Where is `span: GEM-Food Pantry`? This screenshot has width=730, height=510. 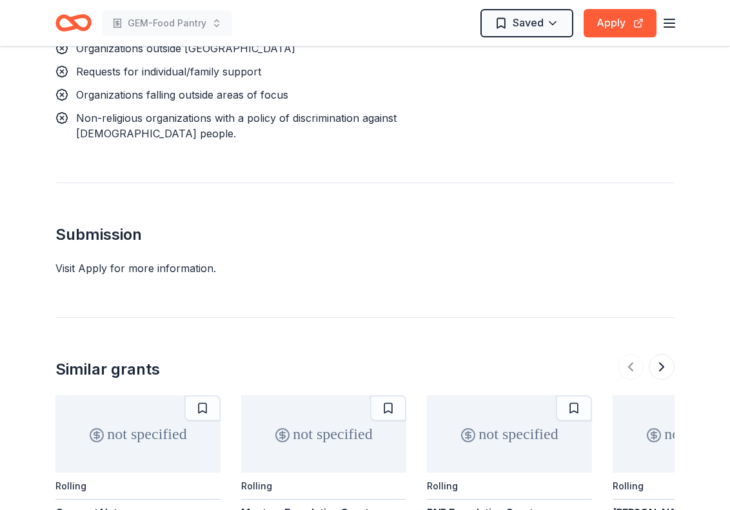 span: GEM-Food Pantry is located at coordinates (167, 23).